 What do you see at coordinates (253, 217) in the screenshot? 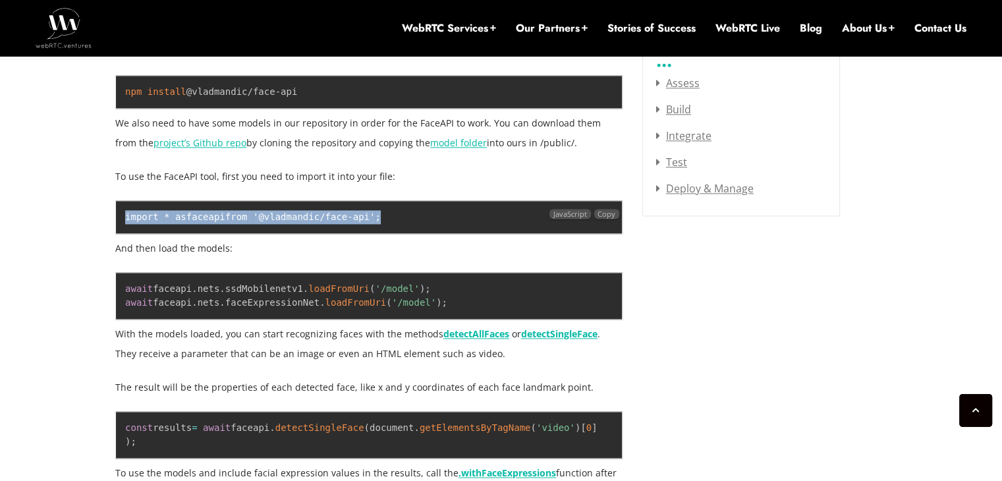
I see `code: faceapi` at bounding box center [253, 217].